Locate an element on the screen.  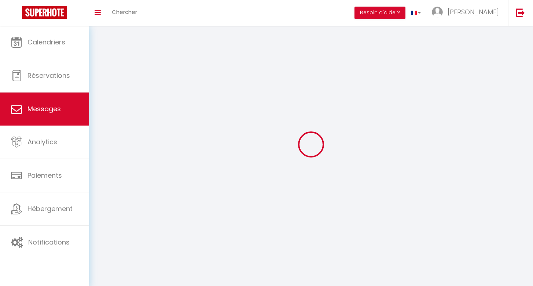
img: logout is located at coordinates (520, 12).